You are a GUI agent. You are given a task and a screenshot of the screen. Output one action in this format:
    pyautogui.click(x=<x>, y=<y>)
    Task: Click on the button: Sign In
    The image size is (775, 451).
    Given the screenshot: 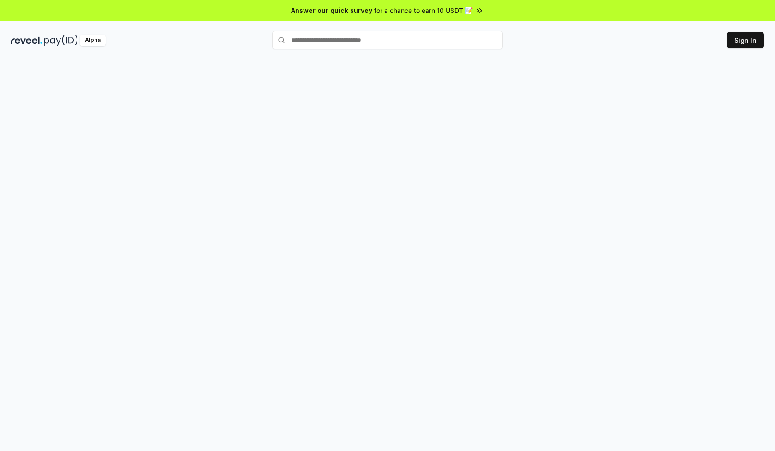 What is the action you would take?
    pyautogui.click(x=745, y=40)
    